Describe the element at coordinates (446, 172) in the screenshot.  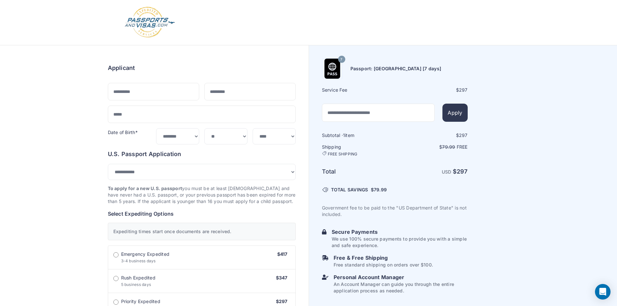
I see `span: USD` at that location.